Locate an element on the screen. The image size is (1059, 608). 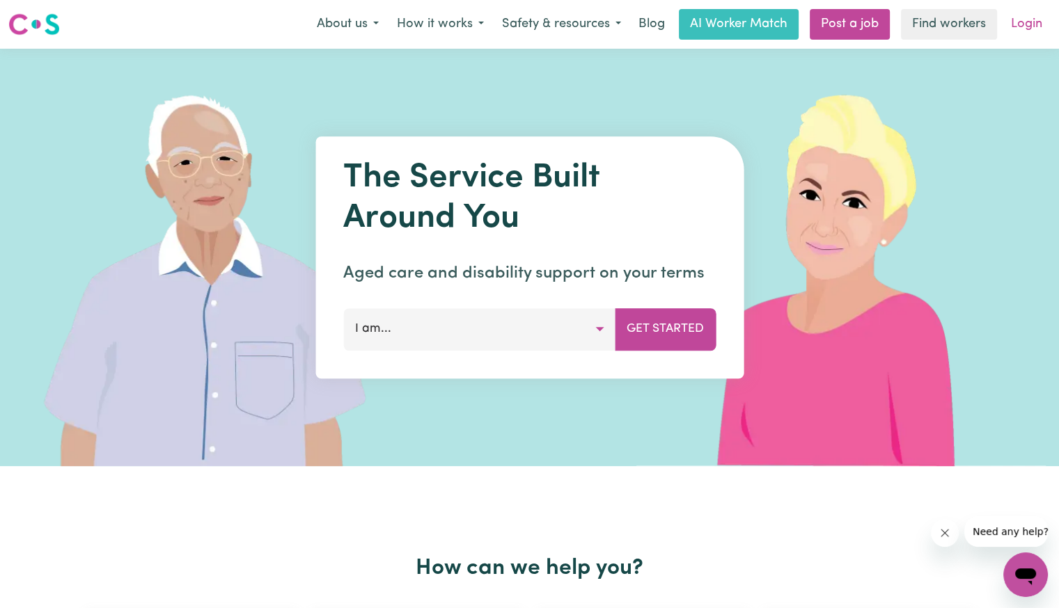
button: Safety & resources is located at coordinates (561, 24).